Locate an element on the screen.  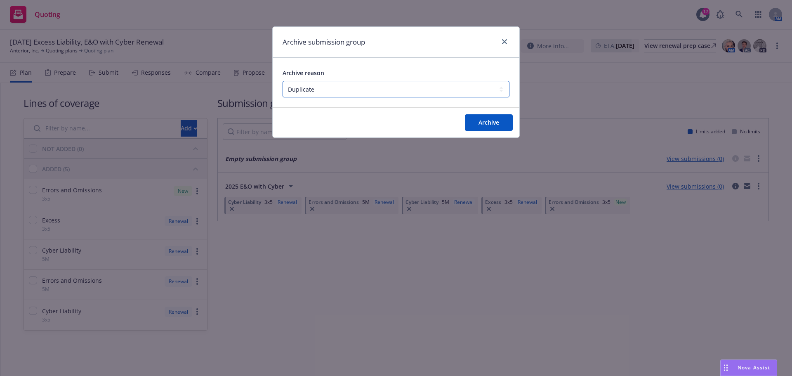
span: Archive is located at coordinates (489, 122).